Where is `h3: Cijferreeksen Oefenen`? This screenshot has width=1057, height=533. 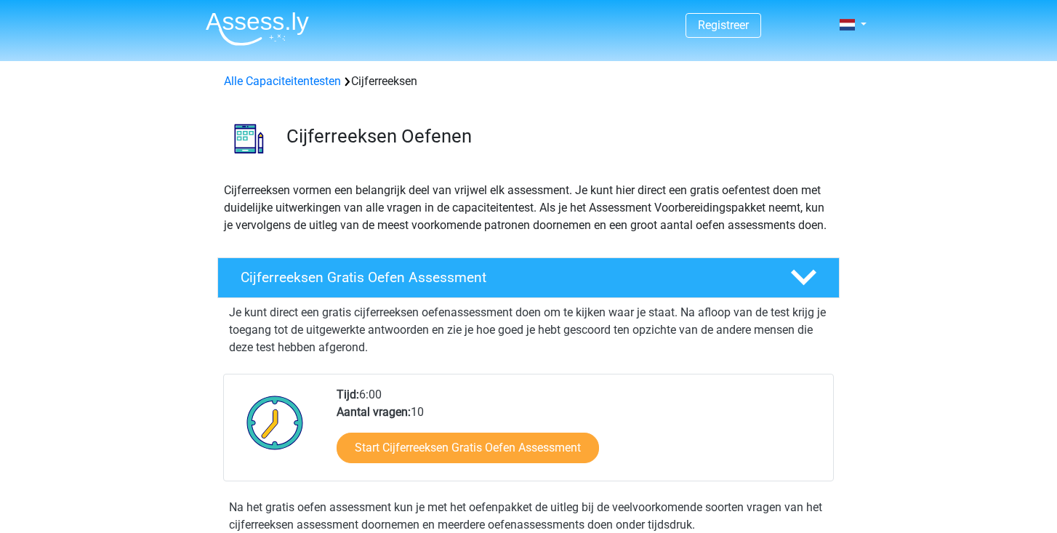 h3: Cijferreeksen Oefenen is located at coordinates (557, 136).